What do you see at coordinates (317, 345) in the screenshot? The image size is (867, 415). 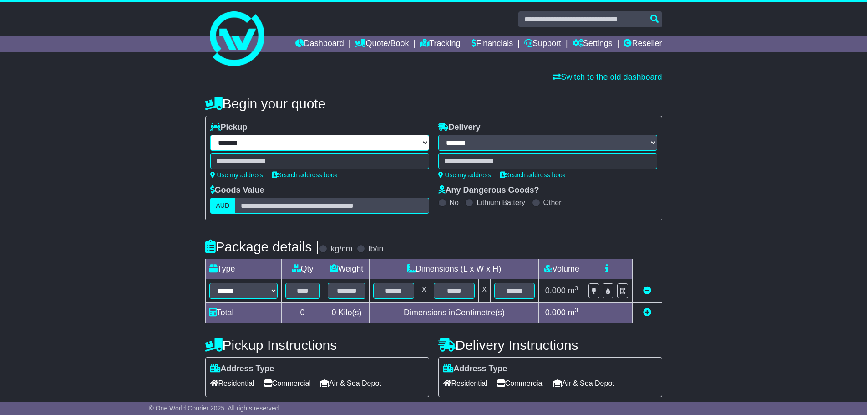 I see `h4: Pickup Instructions` at bounding box center [317, 345].